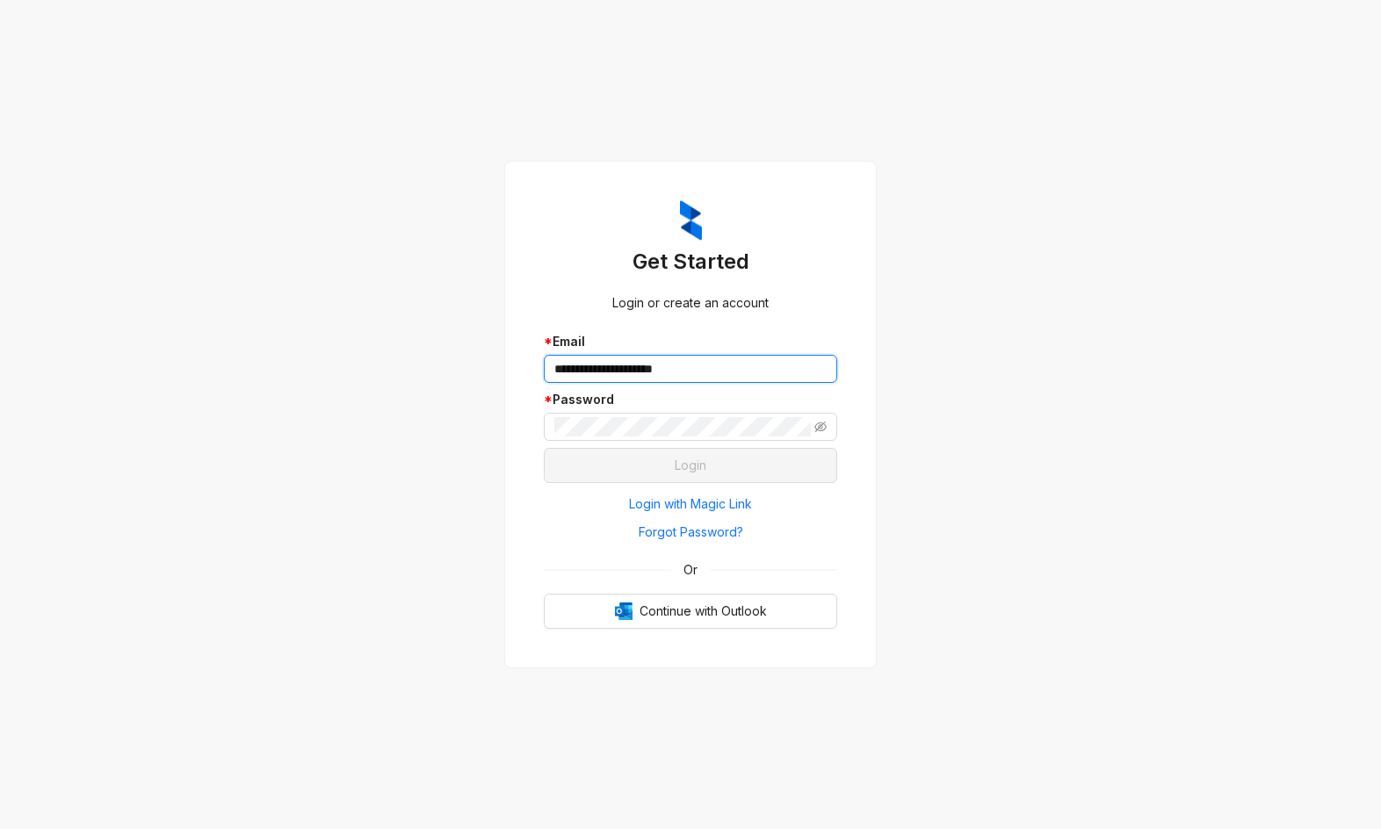 The height and width of the screenshot is (829, 1381). What do you see at coordinates (703, 611) in the screenshot?
I see `span: Continue with Outlook` at bounding box center [703, 611].